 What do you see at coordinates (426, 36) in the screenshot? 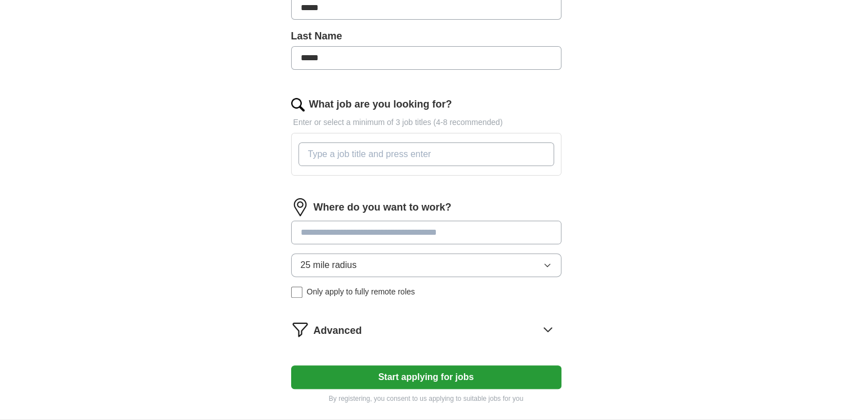
I see `label: Last Name` at bounding box center [426, 36].